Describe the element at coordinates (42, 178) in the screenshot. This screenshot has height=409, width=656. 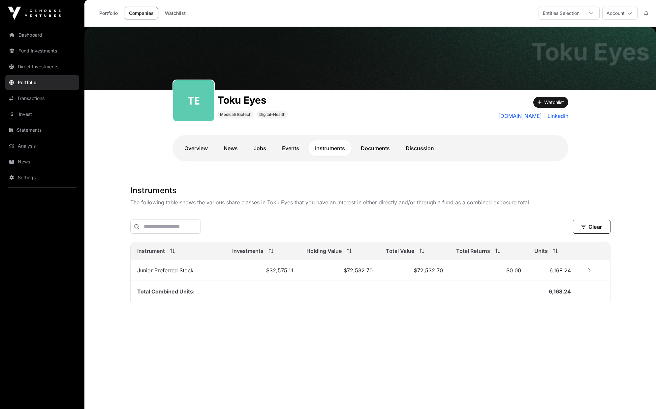
I see `a: Settings` at that location.